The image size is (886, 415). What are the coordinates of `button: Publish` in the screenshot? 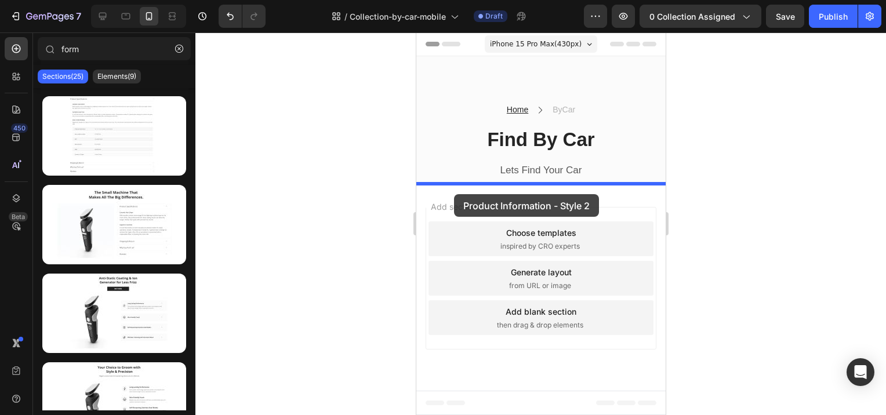 It's located at (833, 16).